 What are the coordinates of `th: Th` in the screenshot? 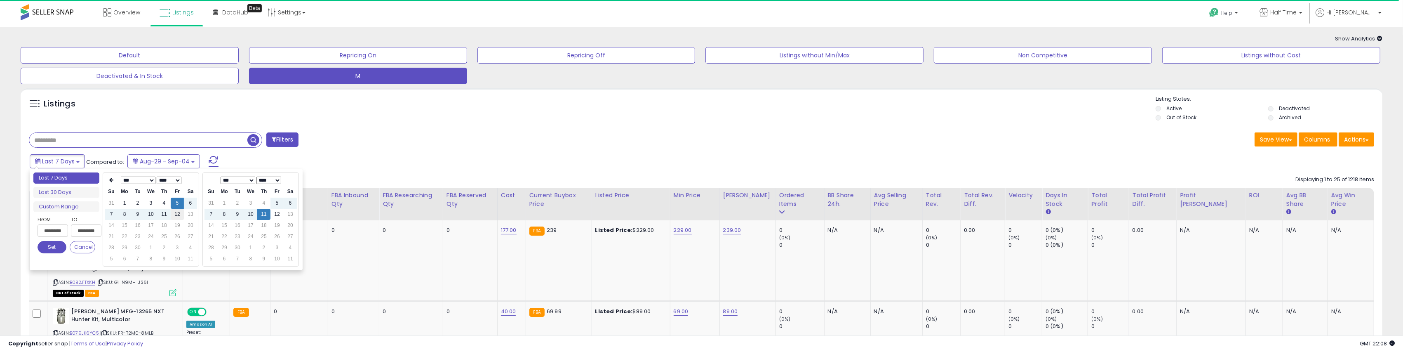 It's located at (264, 191).